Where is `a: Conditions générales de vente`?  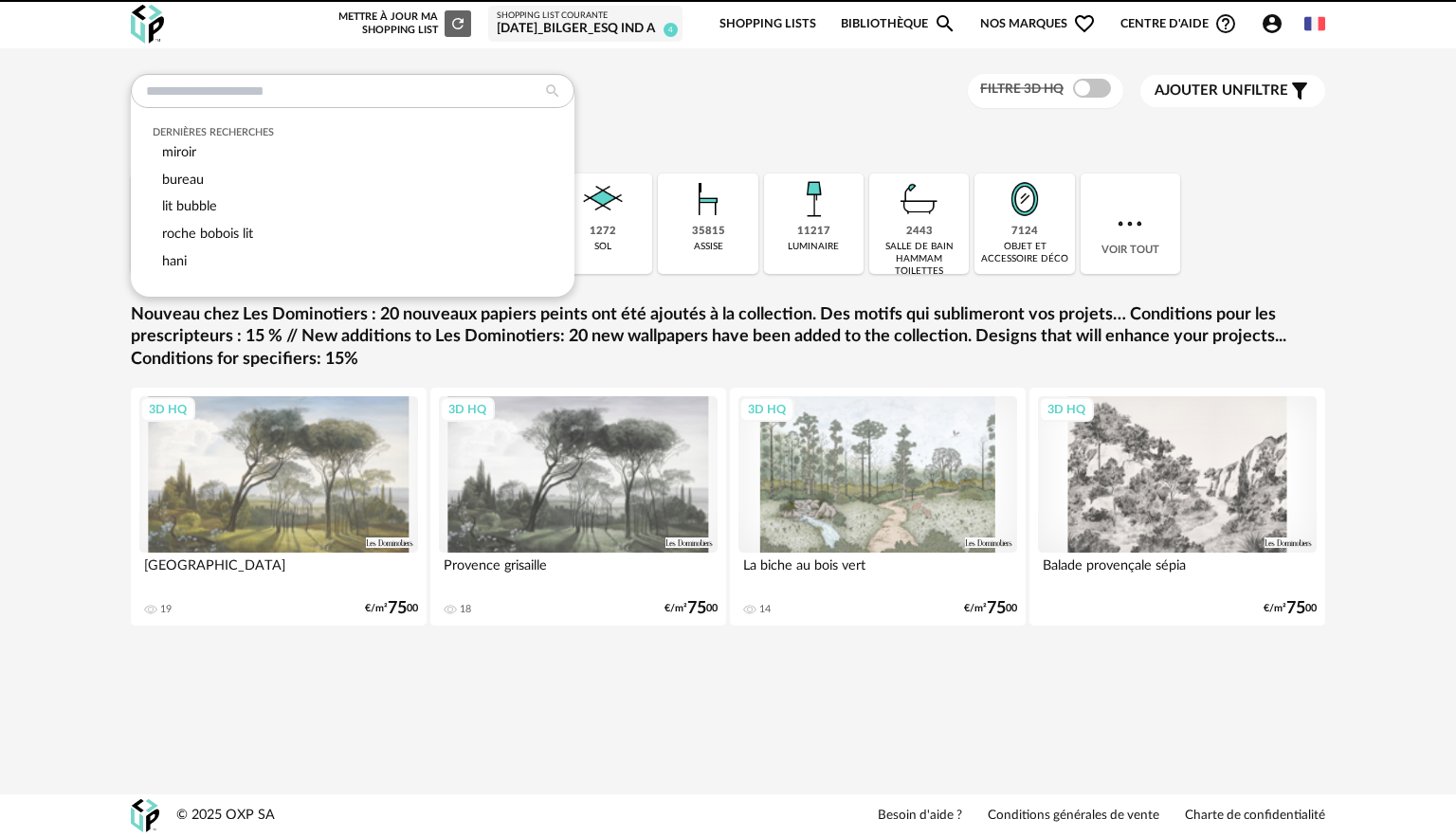 a: Conditions générales de vente is located at coordinates (1072, 816).